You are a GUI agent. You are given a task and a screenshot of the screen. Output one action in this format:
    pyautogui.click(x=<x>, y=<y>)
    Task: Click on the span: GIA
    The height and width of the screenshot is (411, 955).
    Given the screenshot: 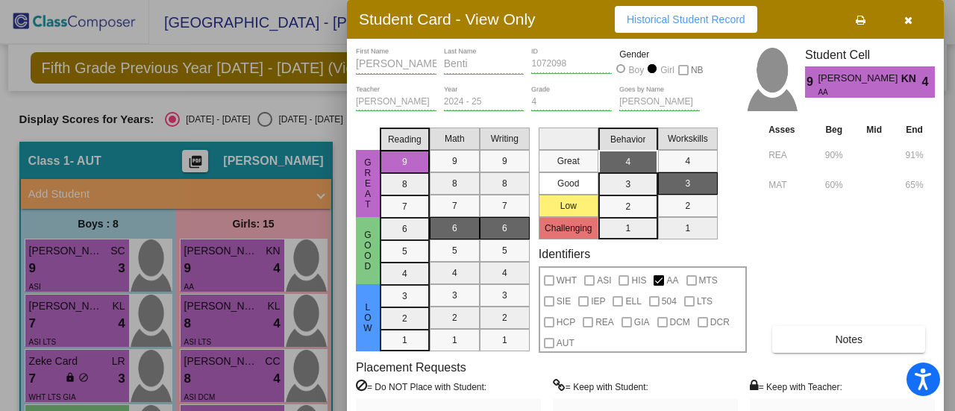 What is the action you would take?
    pyautogui.click(x=642, y=322)
    